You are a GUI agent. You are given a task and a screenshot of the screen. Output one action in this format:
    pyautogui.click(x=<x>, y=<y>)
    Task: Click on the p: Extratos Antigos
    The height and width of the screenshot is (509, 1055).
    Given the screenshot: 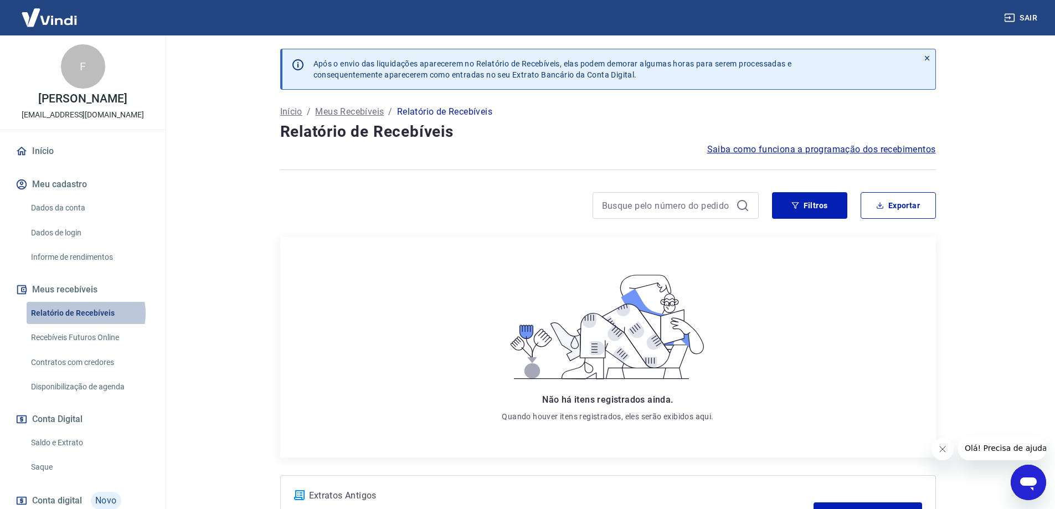 What is the action you would take?
    pyautogui.click(x=562, y=496)
    